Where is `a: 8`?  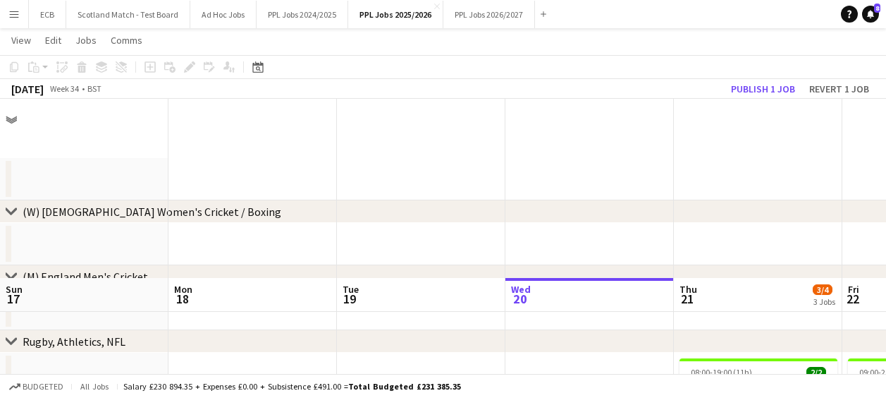 a: 8 is located at coordinates (871, 14).